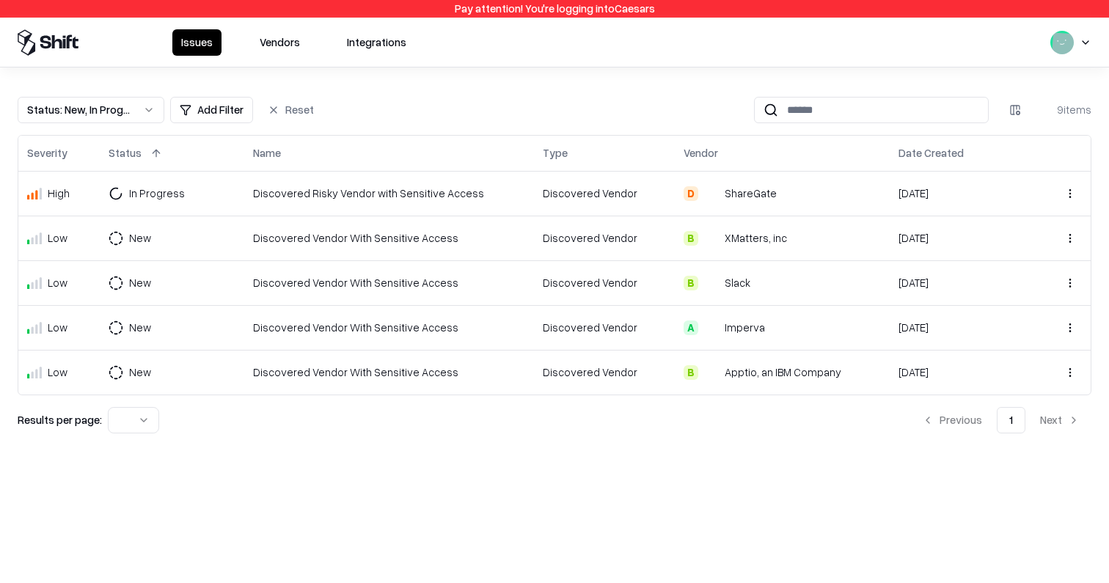  Describe the element at coordinates (712, 283) in the screenshot. I see `img: Slack` at that location.